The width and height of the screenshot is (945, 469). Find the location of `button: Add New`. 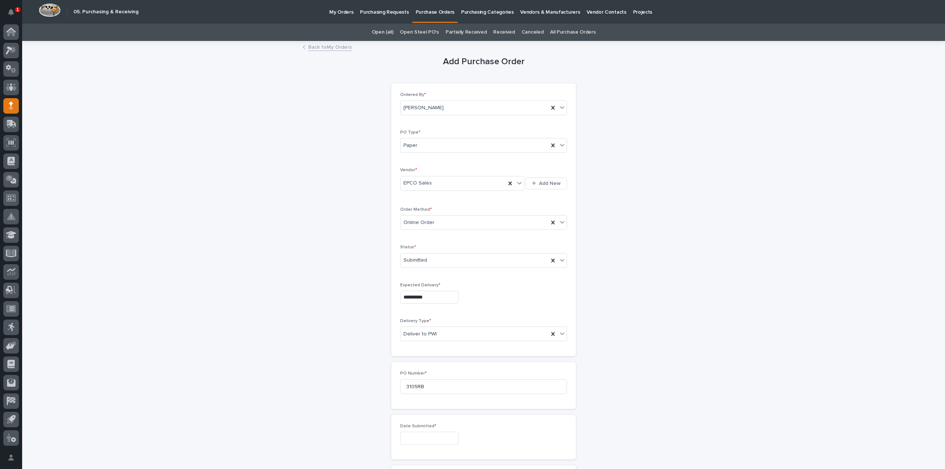

button: Add New is located at coordinates (546, 183).